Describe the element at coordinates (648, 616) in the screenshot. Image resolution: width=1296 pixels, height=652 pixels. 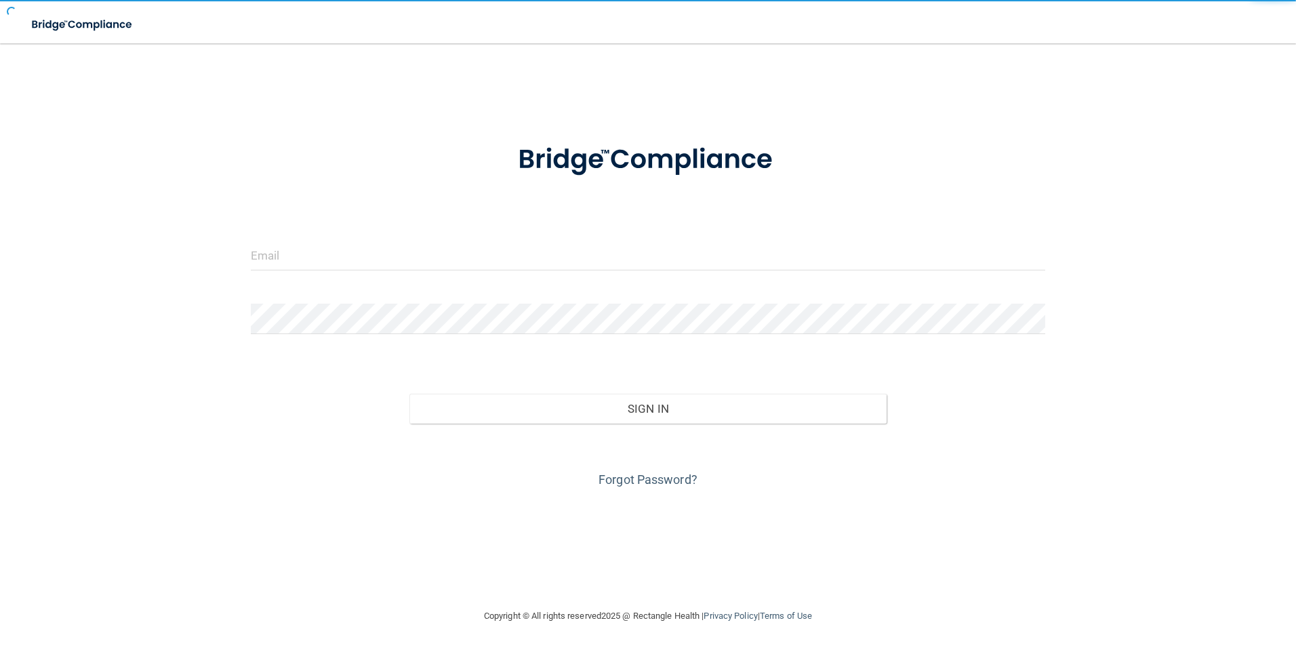
I see `div: Copyright © All rights reserved 2025 @ Rectangle Health | |` at that location.